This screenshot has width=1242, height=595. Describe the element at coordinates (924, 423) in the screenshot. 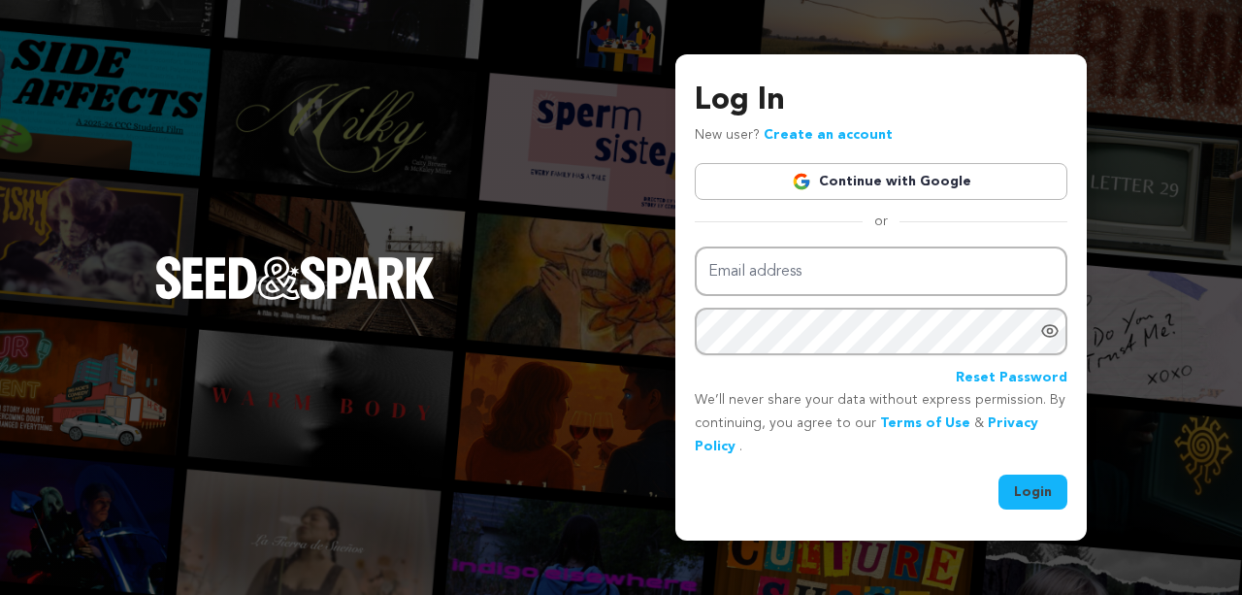

I see `a: Terms of Use` at that location.